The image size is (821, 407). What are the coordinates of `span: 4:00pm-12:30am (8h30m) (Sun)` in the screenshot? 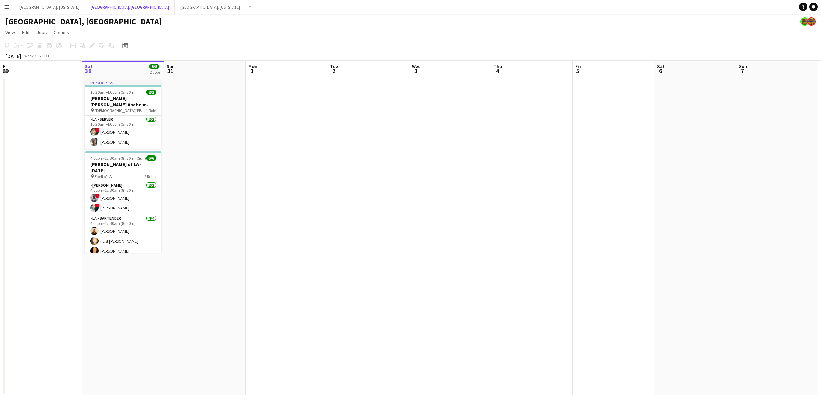 It's located at (118, 158).